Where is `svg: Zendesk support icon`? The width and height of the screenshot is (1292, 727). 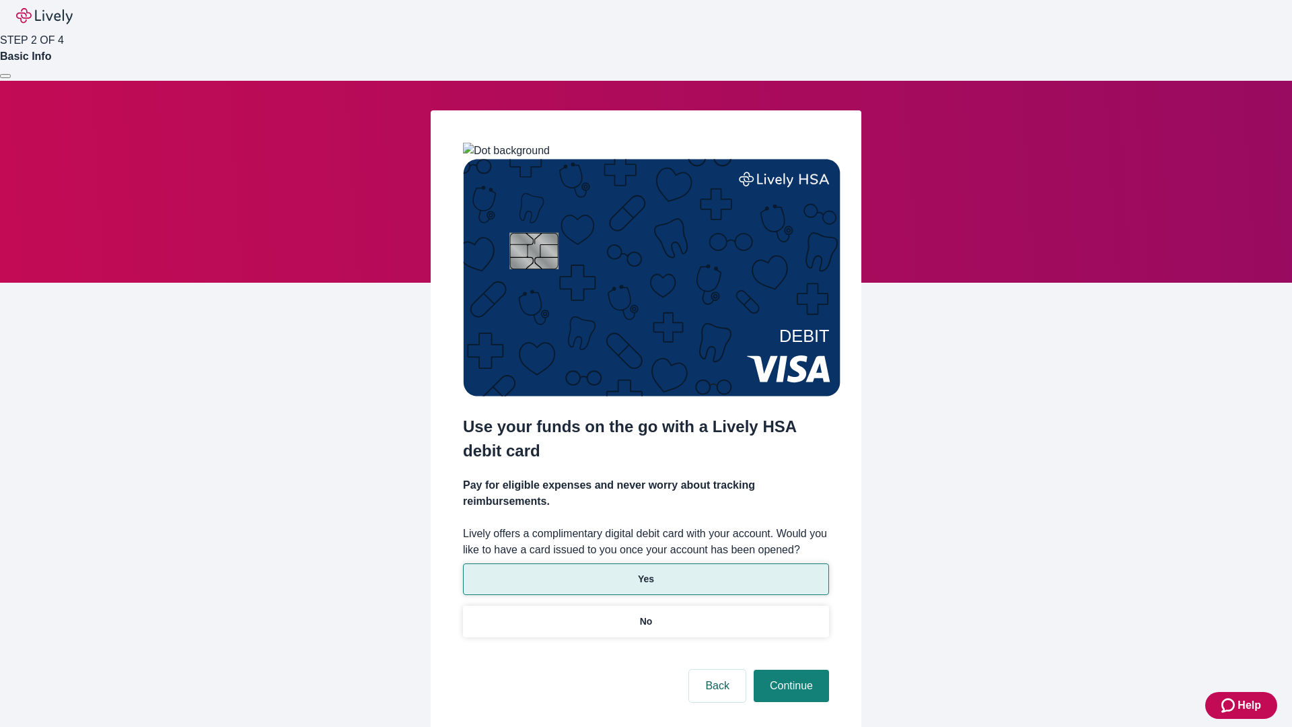
svg: Zendesk support icon is located at coordinates (1229, 705).